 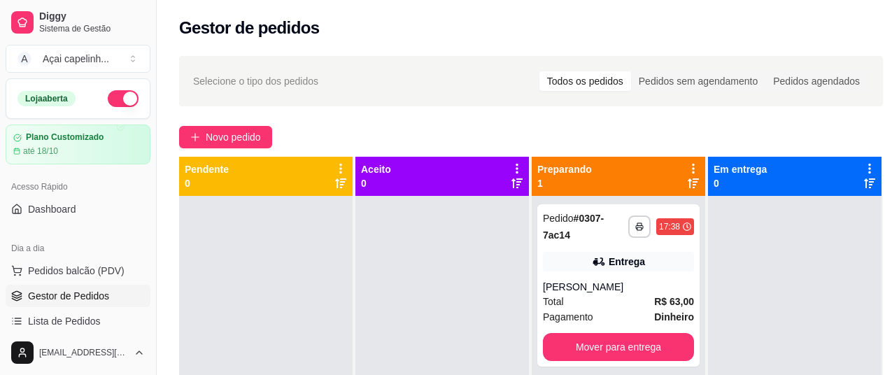 What do you see at coordinates (376, 169) in the screenshot?
I see `p: Aceito` at bounding box center [376, 169].